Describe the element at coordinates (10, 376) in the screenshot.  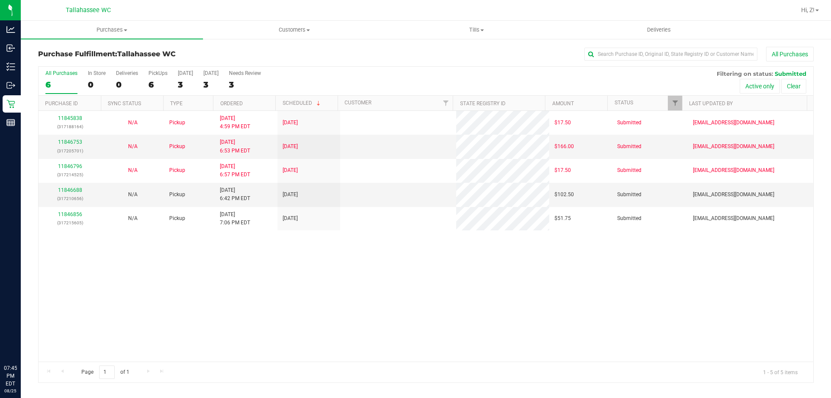
I see `p: 07:45 PM EDT` at that location.